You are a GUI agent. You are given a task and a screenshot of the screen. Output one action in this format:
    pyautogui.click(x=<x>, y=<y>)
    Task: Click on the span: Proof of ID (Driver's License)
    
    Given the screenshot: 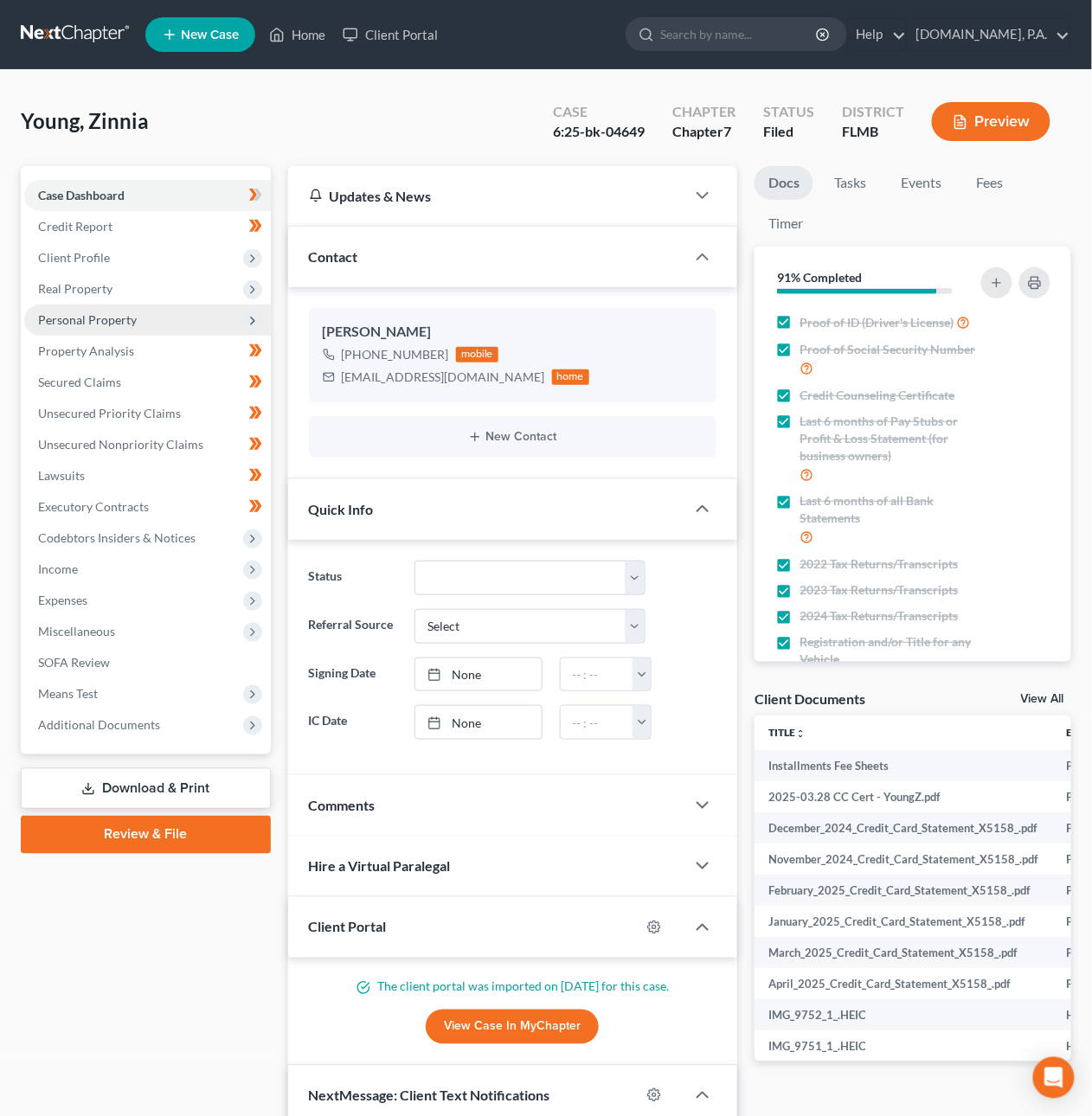 What is the action you would take?
    pyautogui.click(x=877, y=323)
    